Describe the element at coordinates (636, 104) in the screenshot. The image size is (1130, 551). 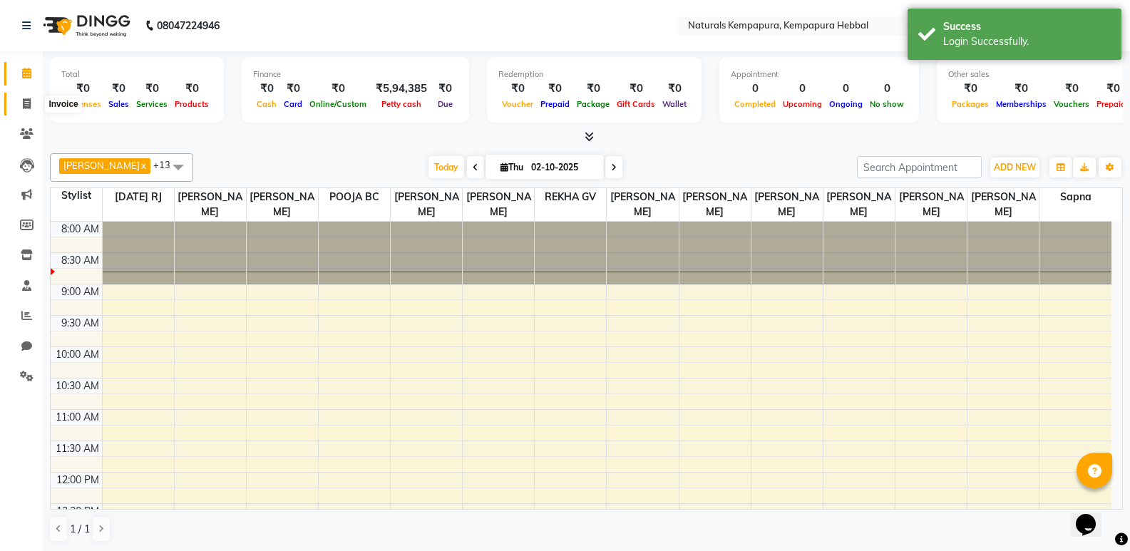
I see `span: Gift Cards` at that location.